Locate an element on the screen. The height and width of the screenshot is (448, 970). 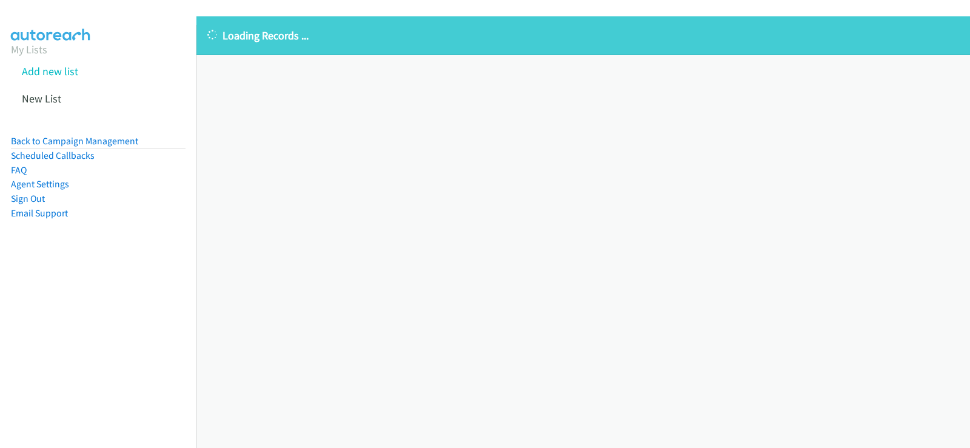
a: Add new list is located at coordinates (50, 71).